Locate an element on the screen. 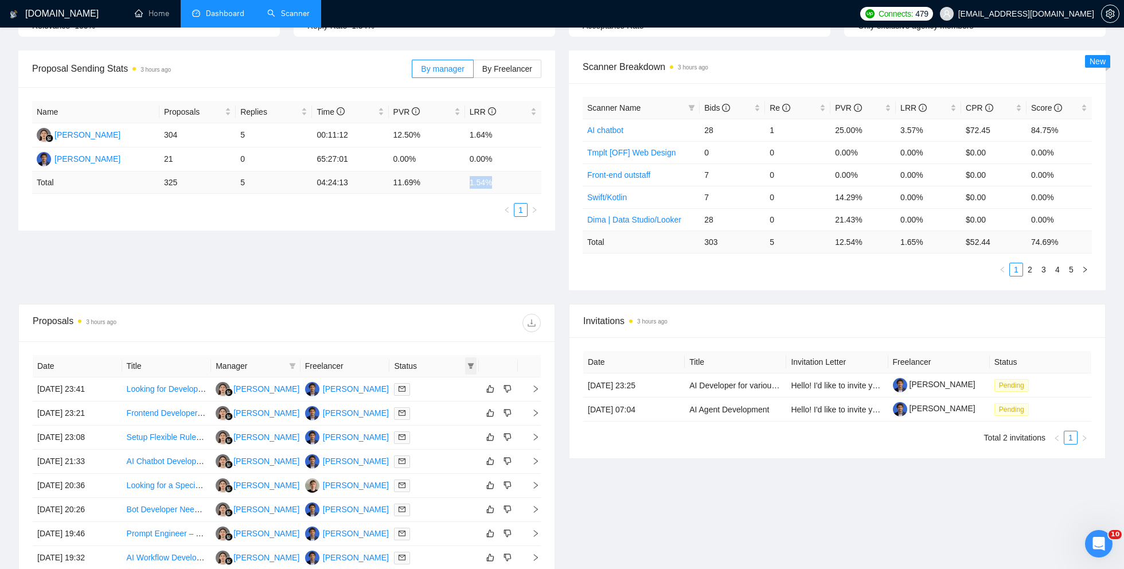 Image resolution: width=1124 pixels, height=569 pixels. span: user is located at coordinates (947, 14).